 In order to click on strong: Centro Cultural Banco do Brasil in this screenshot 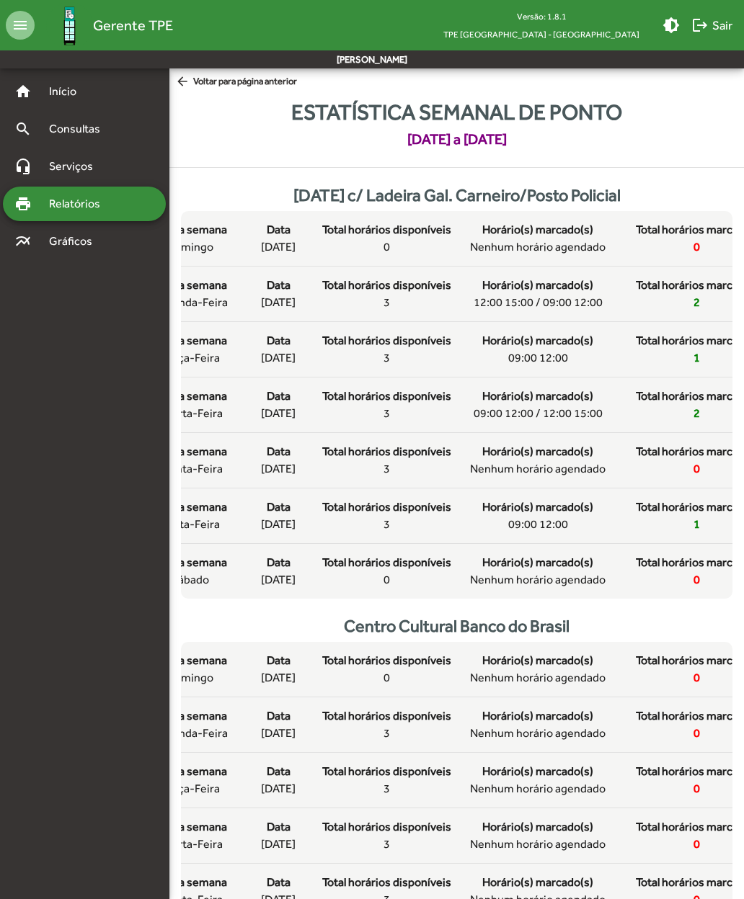, I will do `click(456, 626)`.